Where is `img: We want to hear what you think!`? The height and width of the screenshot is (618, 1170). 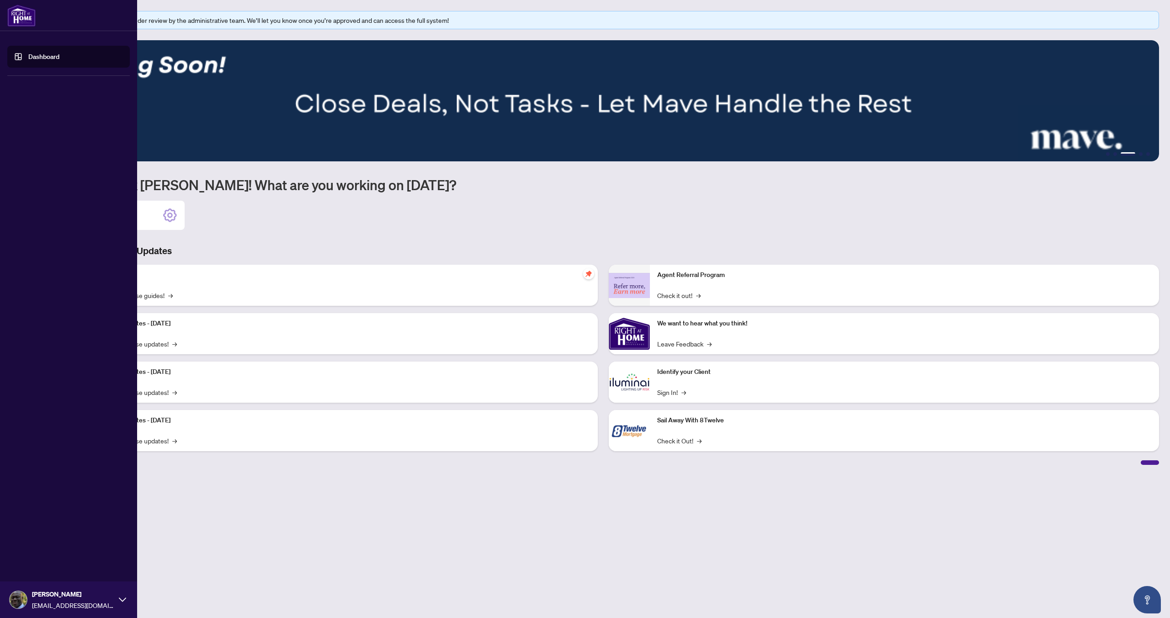 img: We want to hear what you think! is located at coordinates (629, 334).